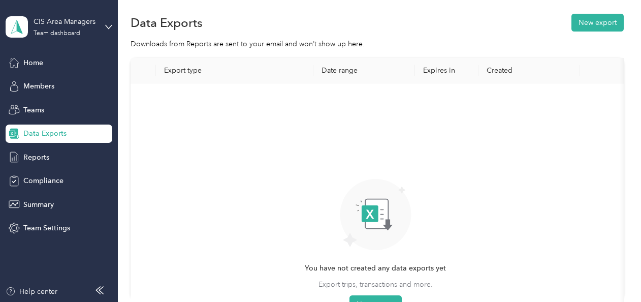 The width and height of the screenshot is (641, 302). What do you see at coordinates (446, 71) in the screenshot?
I see `th: Expires in` at bounding box center [446, 71].